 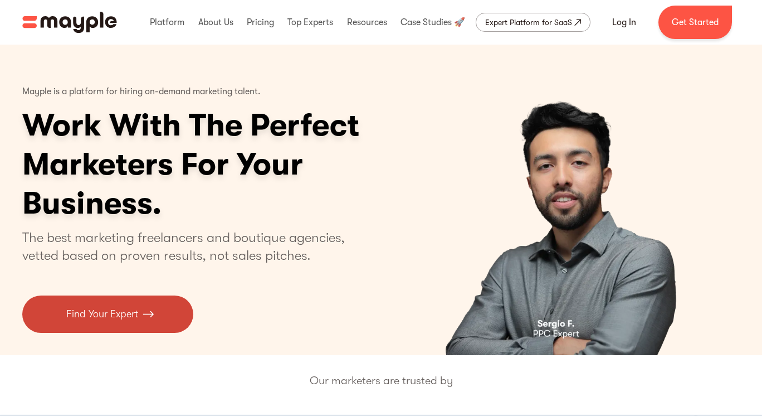 What do you see at coordinates (108, 314) in the screenshot?
I see `a: Find Your Expert` at bounding box center [108, 314].